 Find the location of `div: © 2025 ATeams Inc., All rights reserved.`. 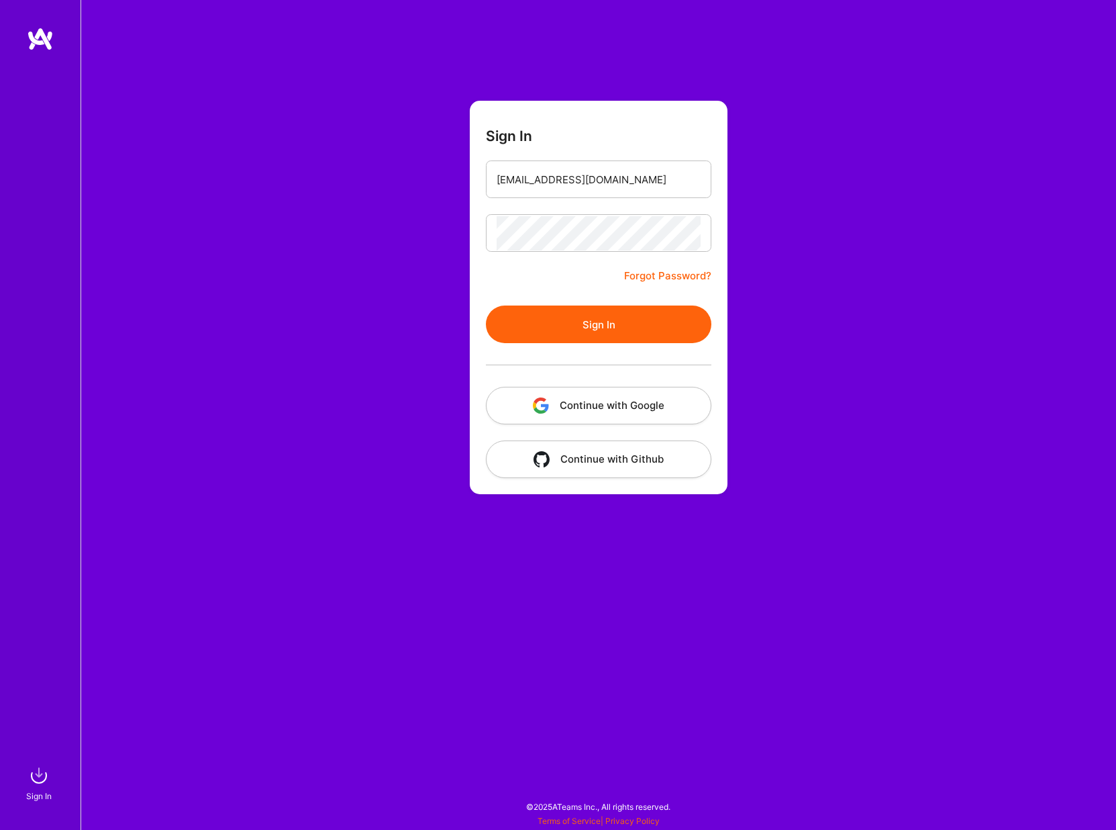

div: © 2025 ATeams Inc., All rights reserved. is located at coordinates (598, 806).